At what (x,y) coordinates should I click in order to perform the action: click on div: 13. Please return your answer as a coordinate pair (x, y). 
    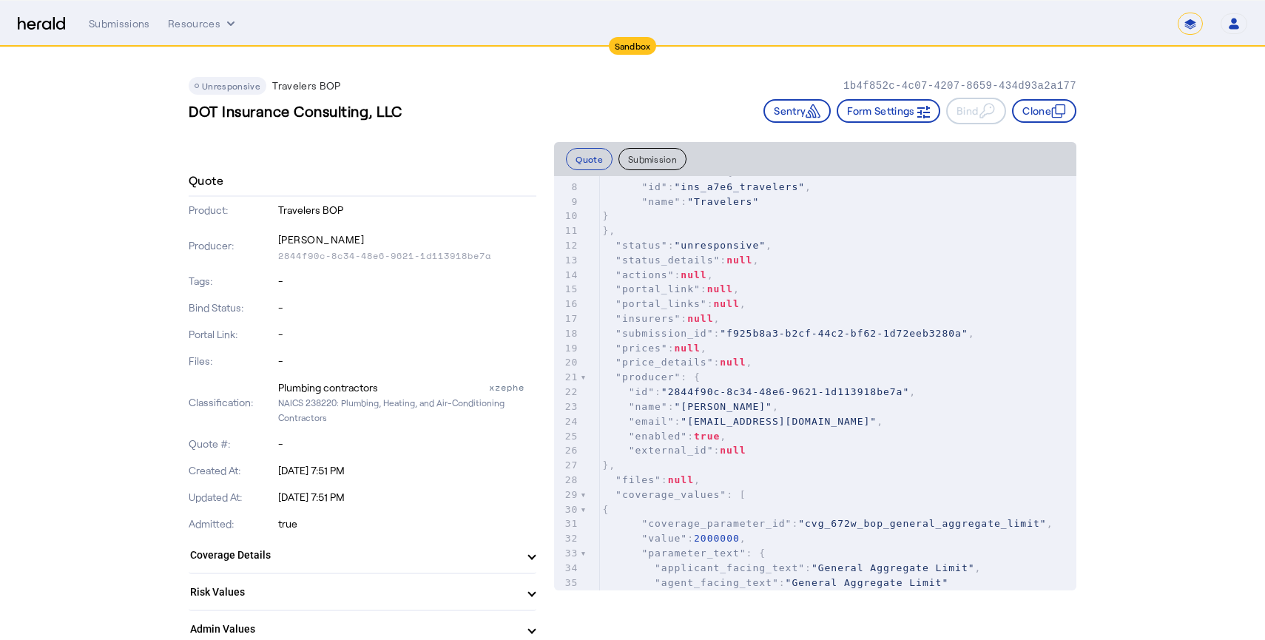
    Looking at the image, I should click on (567, 260).